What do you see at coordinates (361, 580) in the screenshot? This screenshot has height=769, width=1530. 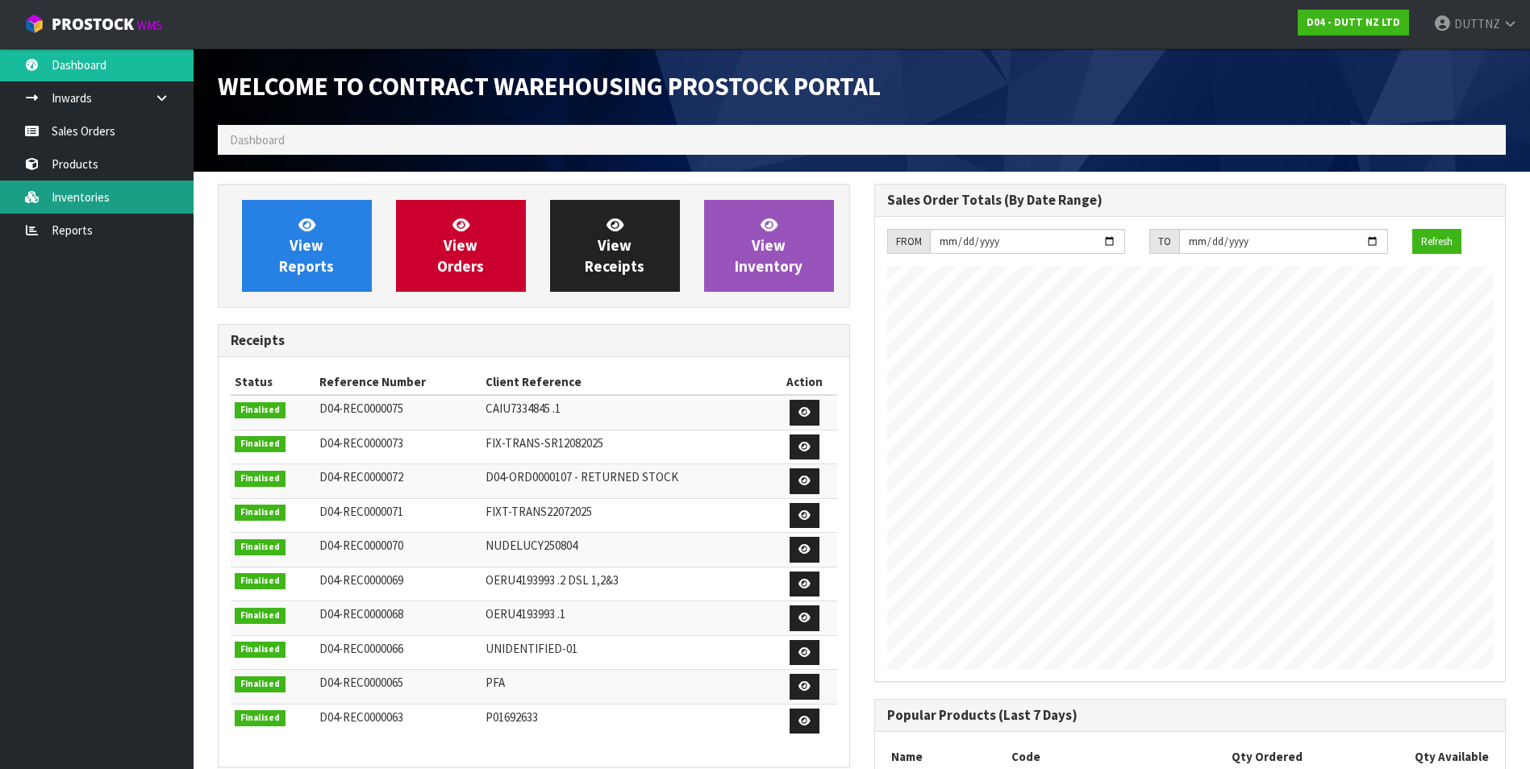 I see `span: D04-REC0000069` at bounding box center [361, 580].